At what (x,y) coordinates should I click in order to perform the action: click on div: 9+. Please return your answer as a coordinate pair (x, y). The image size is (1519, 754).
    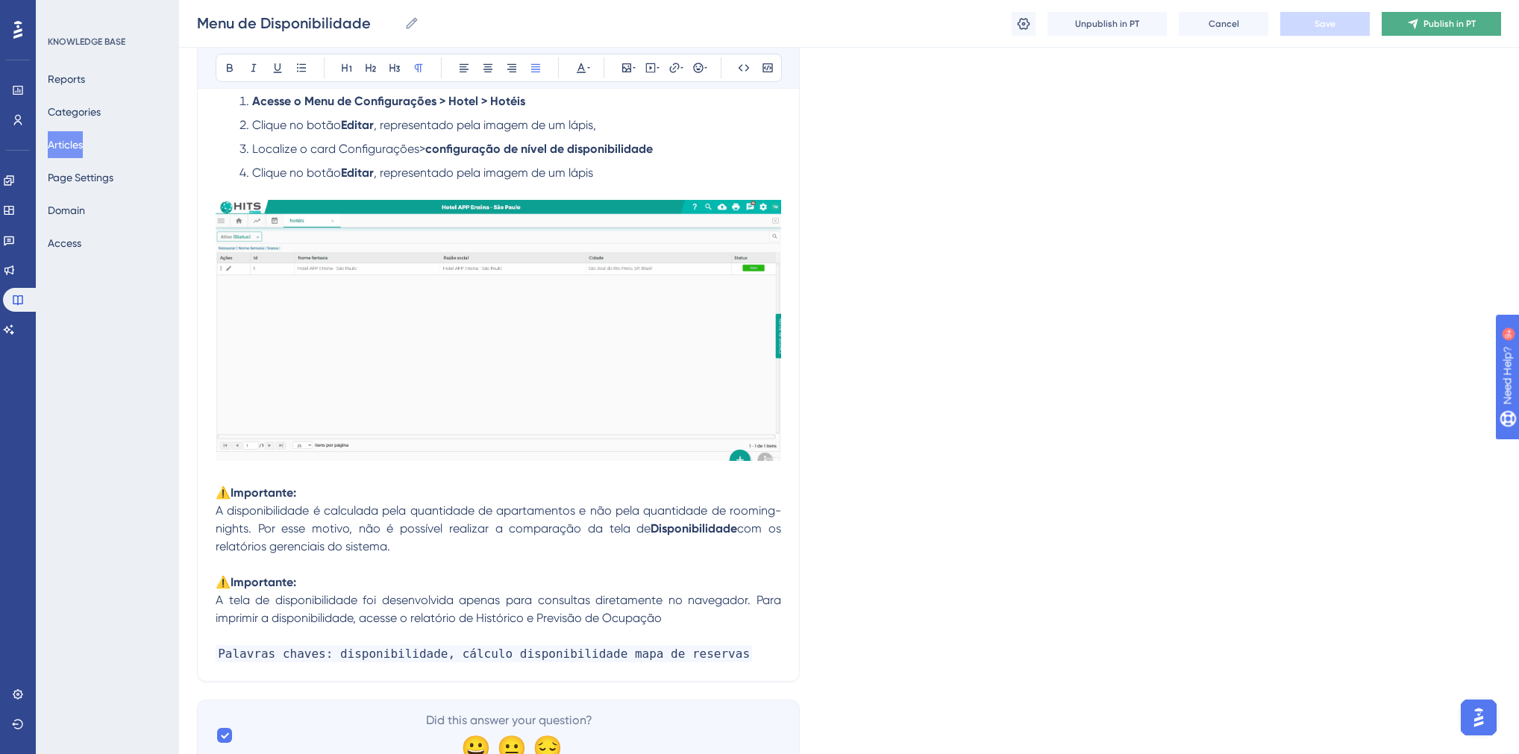
    Looking at the image, I should click on (106, 13).